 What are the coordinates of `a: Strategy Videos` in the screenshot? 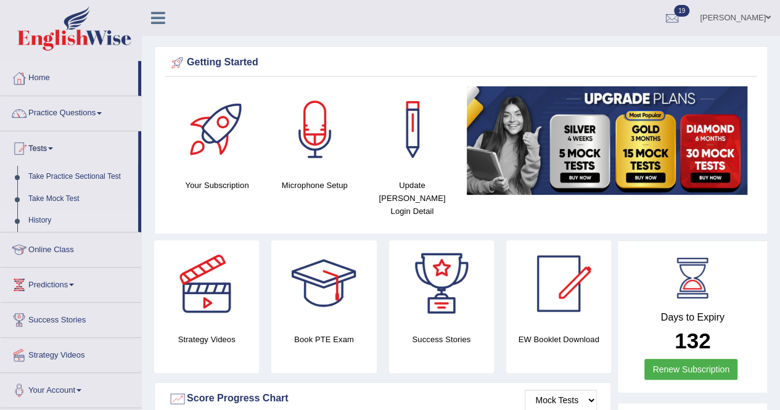 It's located at (71, 353).